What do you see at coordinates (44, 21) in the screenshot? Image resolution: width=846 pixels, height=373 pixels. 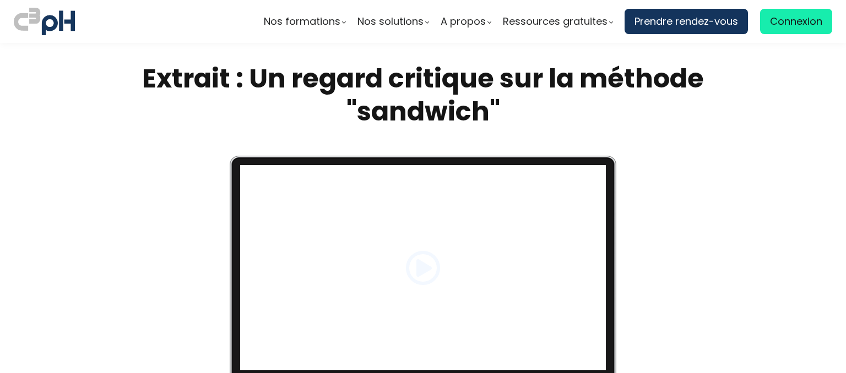 I see `img: logo C3PH` at bounding box center [44, 21].